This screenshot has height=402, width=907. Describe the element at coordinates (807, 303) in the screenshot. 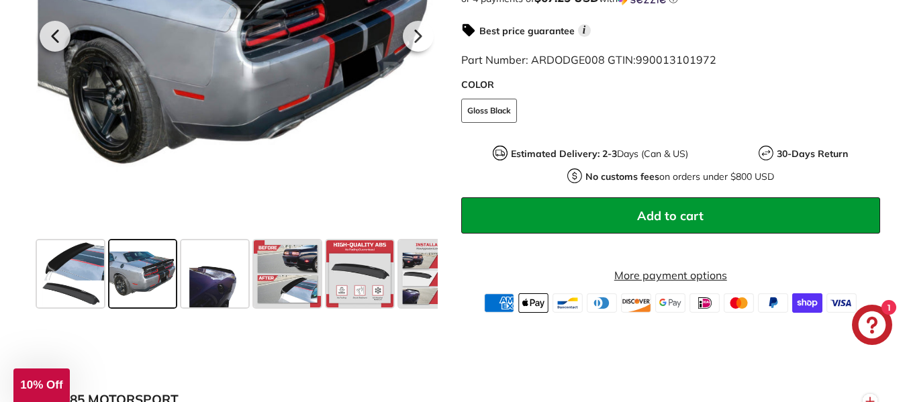

I see `img: shopify_pay` at that location.